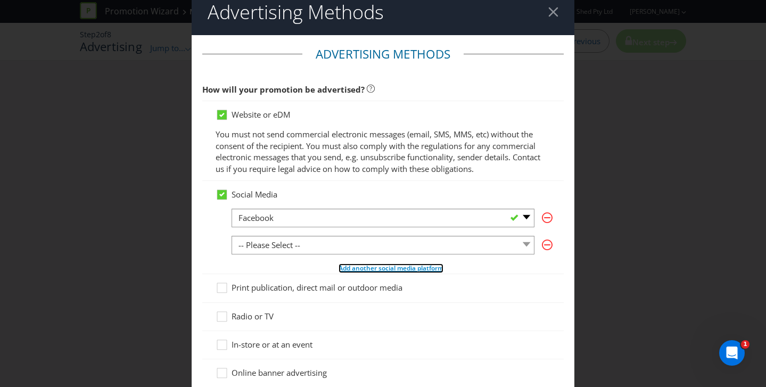 Image resolution: width=766 pixels, height=387 pixels. What do you see at coordinates (383, 54) in the screenshot?
I see `legend: Advertising Methods` at bounding box center [383, 54].